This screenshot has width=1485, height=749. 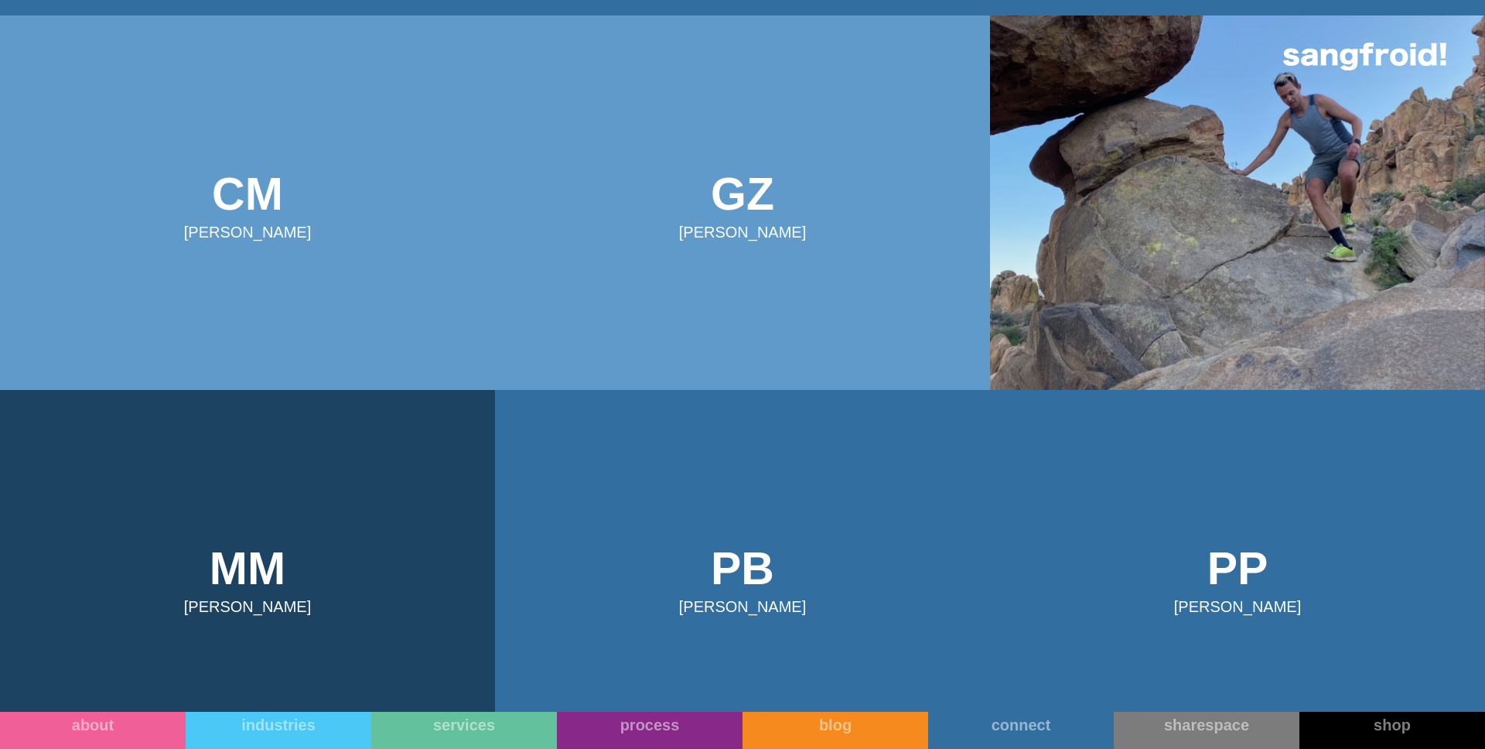 What do you see at coordinates (1207, 730) in the screenshot?
I see `a: sharespace` at bounding box center [1207, 730].